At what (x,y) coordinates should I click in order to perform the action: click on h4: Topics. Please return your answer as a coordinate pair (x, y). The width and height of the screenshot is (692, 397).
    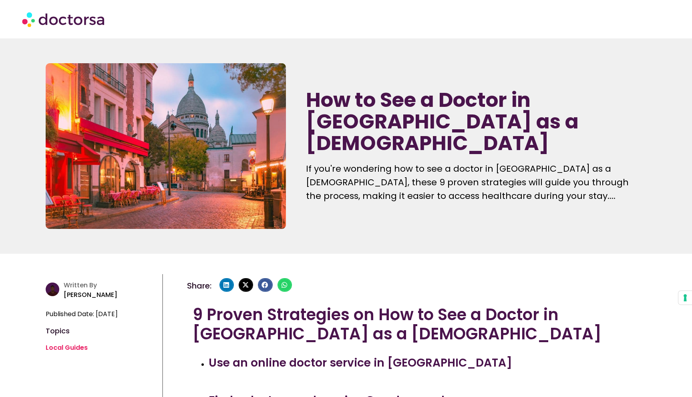
    Looking at the image, I should click on (102, 331).